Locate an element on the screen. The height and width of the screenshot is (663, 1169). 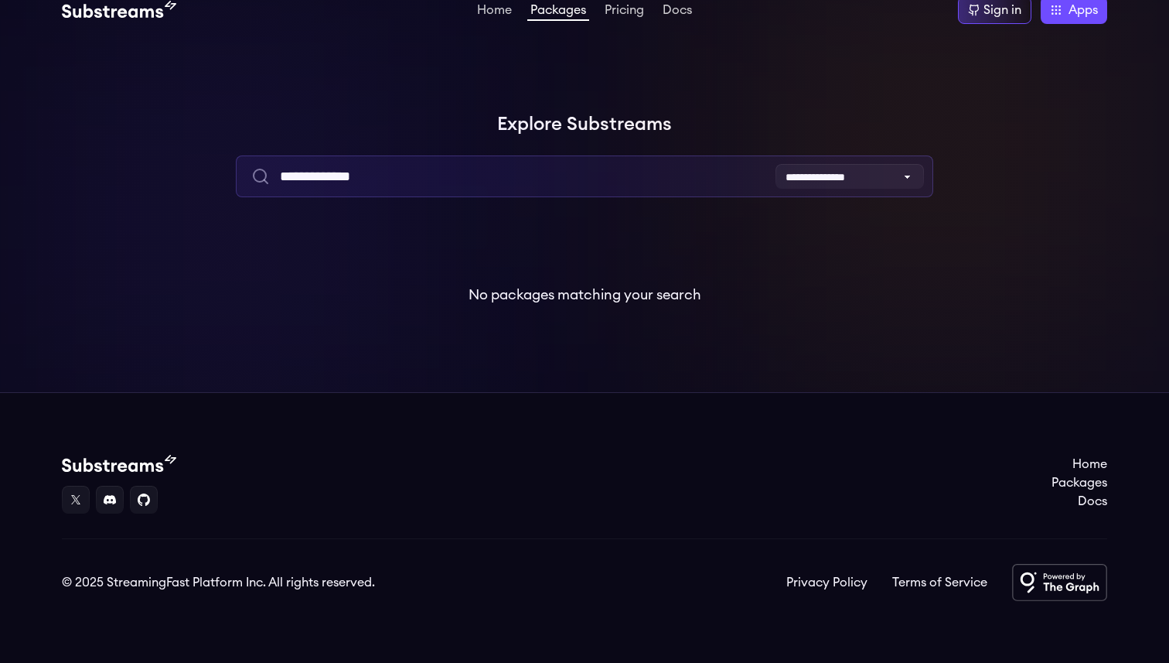
h1: Explore Substreams is located at coordinates (585, 124).